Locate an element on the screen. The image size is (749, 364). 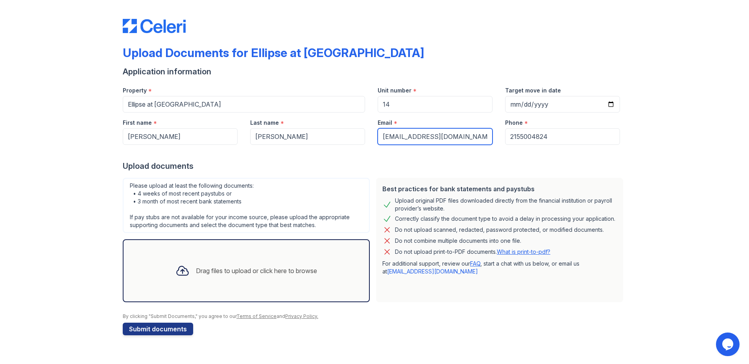
div: Do not upload scanned, redacted, password protected, or modified documents. is located at coordinates (499, 230).